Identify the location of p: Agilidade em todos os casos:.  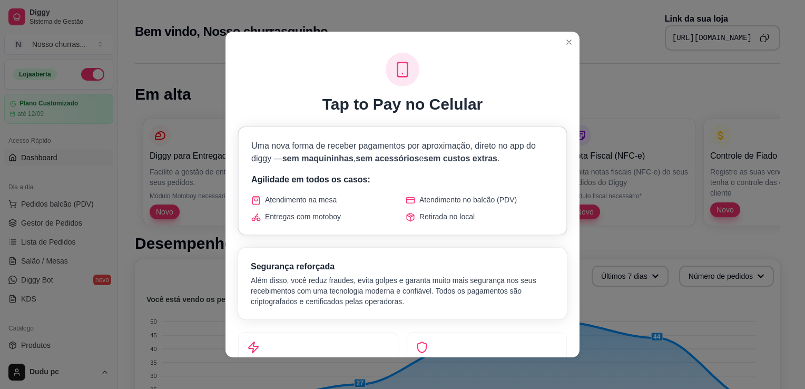
(403, 180).